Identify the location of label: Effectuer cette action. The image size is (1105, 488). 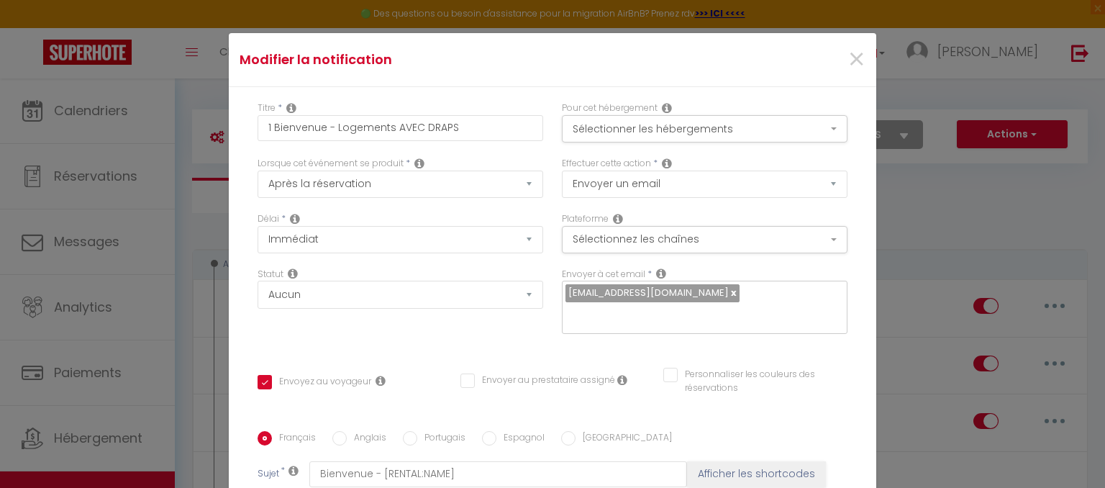
(607, 163).